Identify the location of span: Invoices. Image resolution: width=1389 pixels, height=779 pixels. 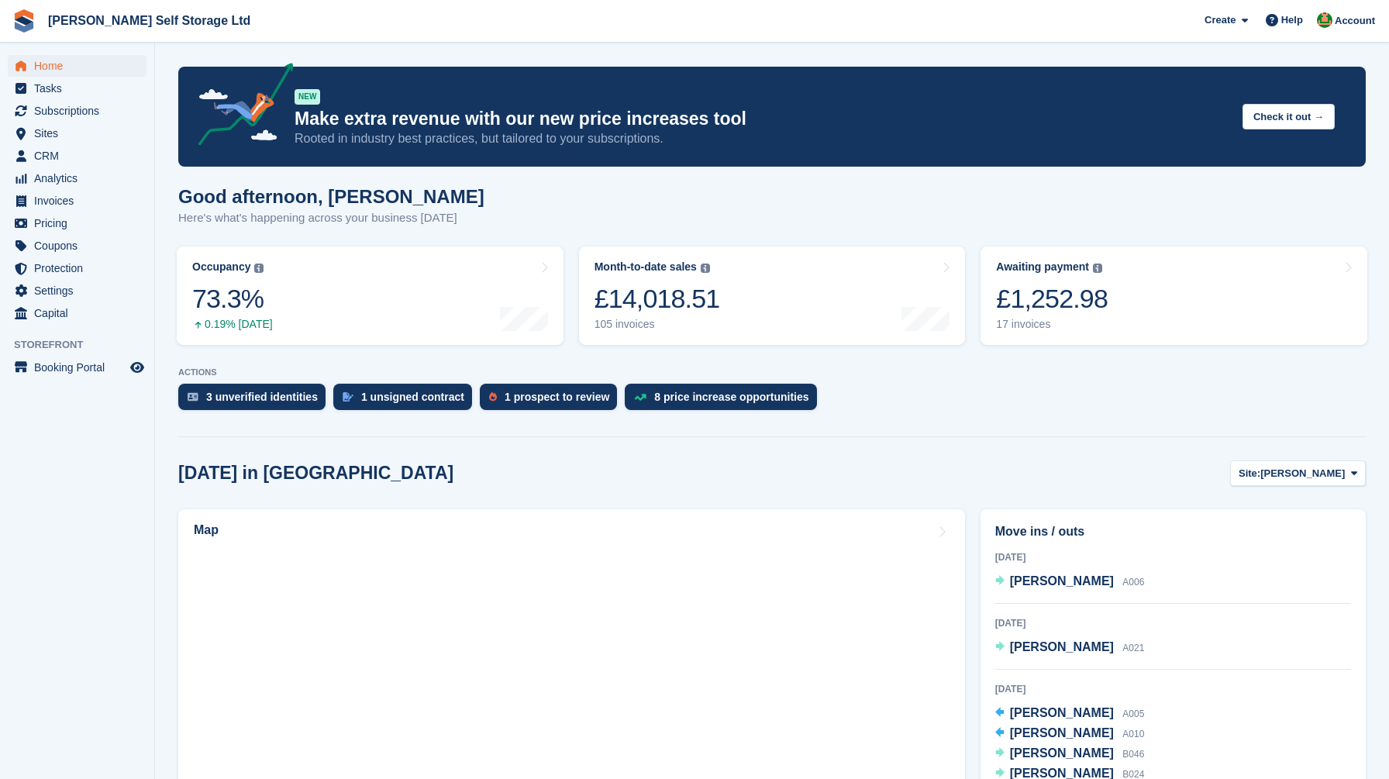
(81, 201).